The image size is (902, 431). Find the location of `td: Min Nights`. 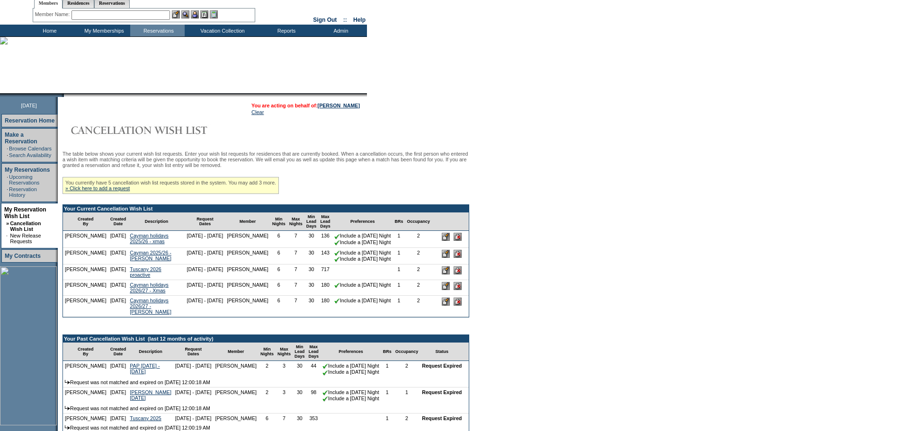

td: Min Nights is located at coordinates (279, 222).